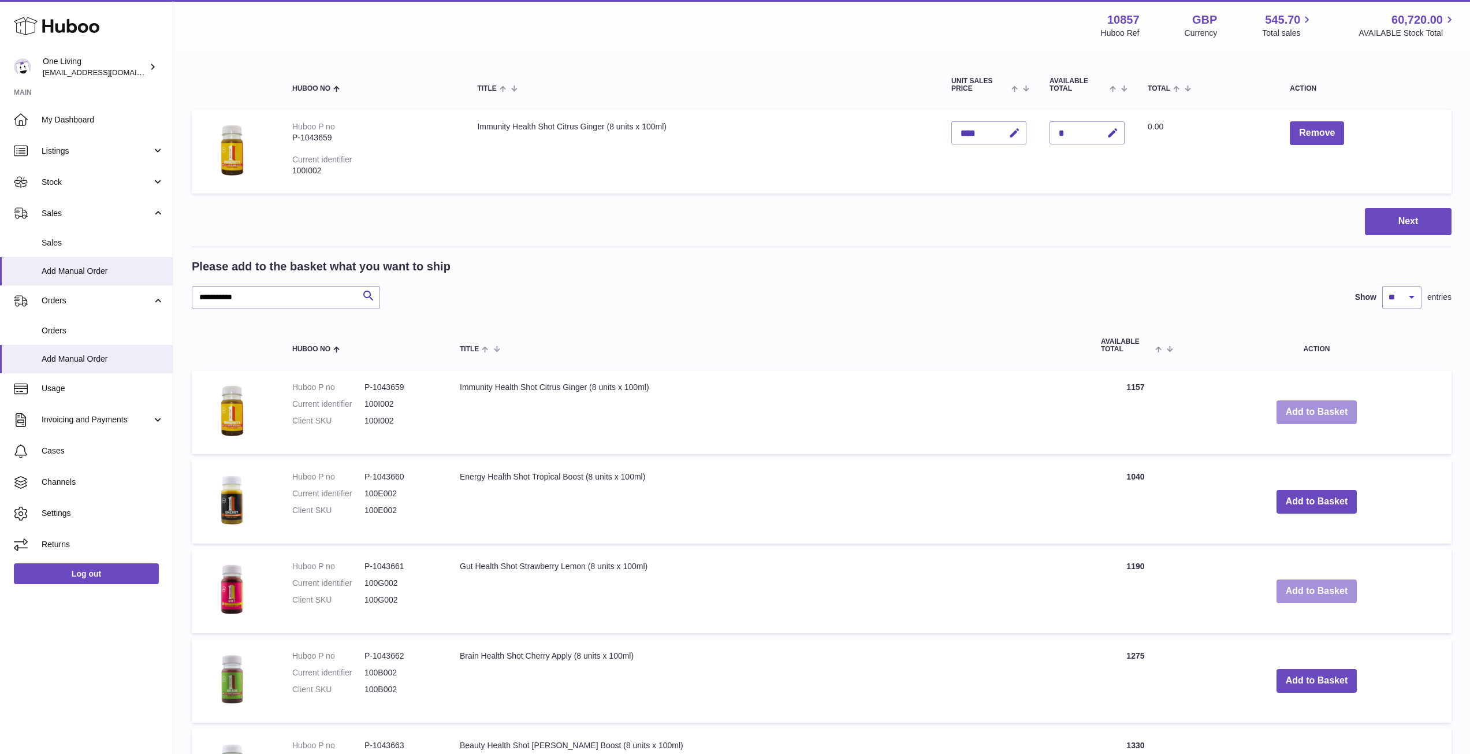  Describe the element at coordinates (1201, 33) in the screenshot. I see `div: Currency` at that location.